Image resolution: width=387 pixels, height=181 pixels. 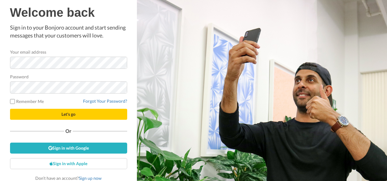 What do you see at coordinates (68, 12) in the screenshot?
I see `h1: Welcome back` at bounding box center [68, 12].